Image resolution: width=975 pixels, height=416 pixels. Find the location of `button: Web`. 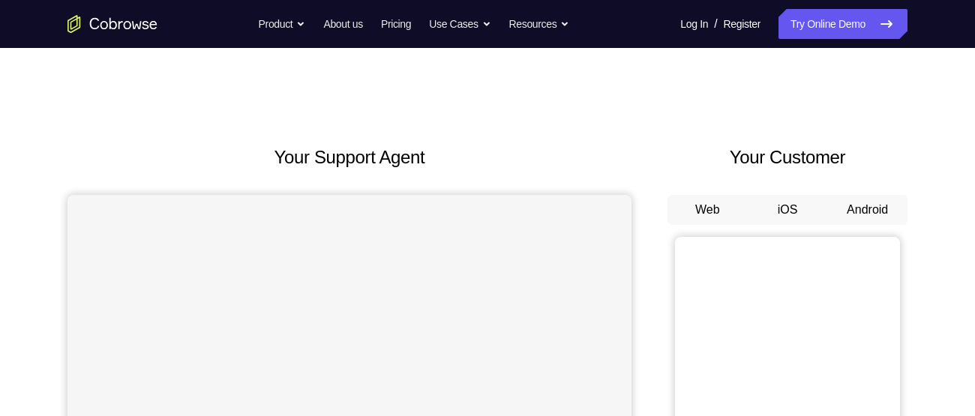

button: Web is located at coordinates (707, 210).